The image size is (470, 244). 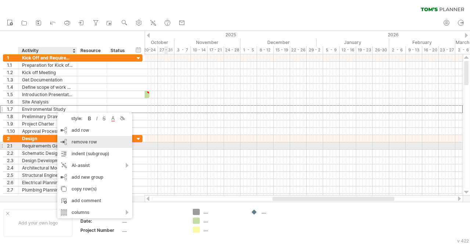 What do you see at coordinates (332, 50) in the screenshot?
I see `div: 5 - 9` at bounding box center [332, 50].